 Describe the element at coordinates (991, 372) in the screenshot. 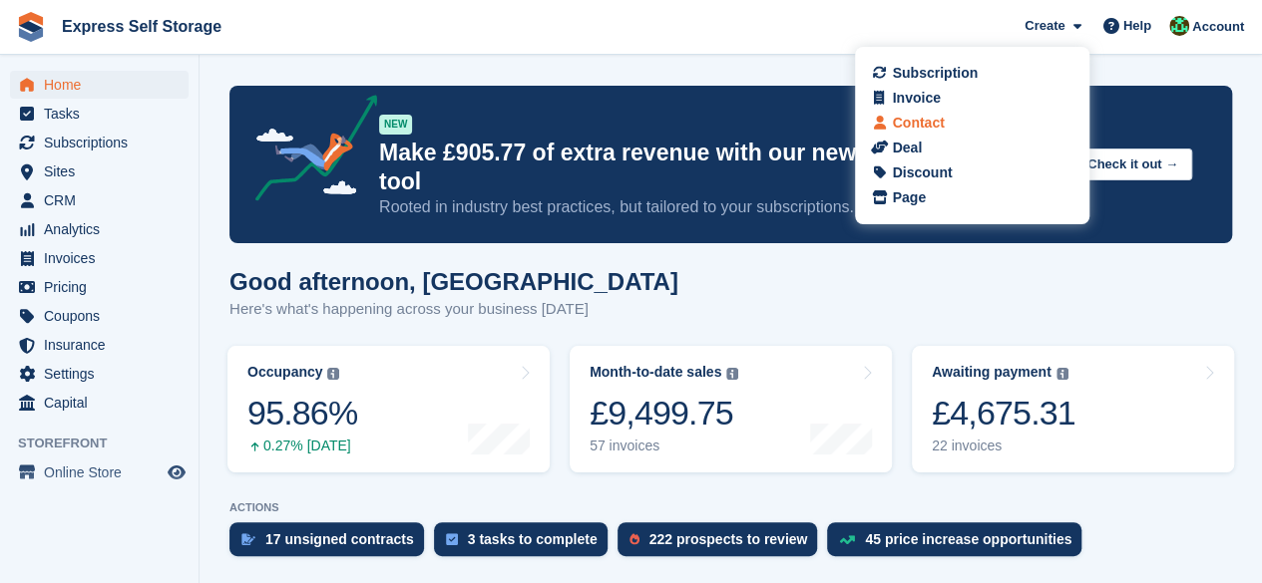

I see `div: Awaiting payment` at that location.